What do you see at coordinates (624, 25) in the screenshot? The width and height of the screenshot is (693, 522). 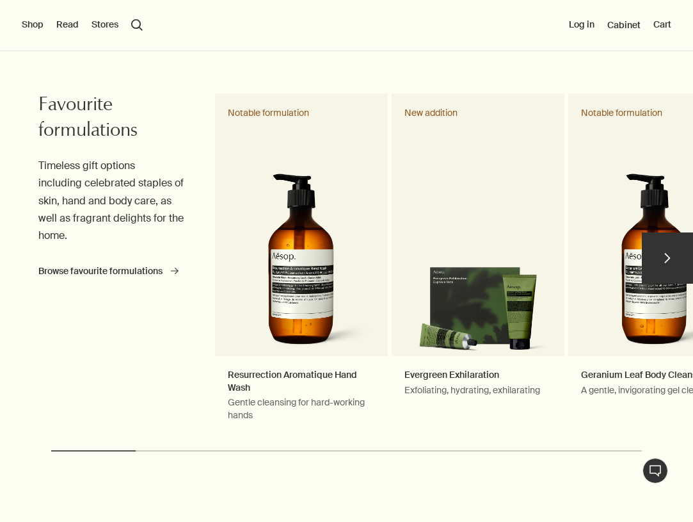 I see `span: Cabinet` at bounding box center [624, 25].